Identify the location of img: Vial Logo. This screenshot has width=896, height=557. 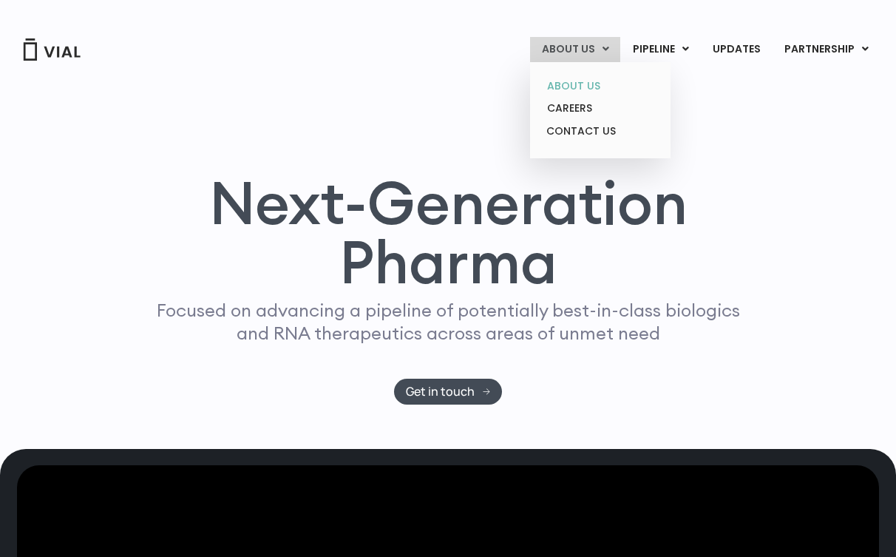
(52, 50).